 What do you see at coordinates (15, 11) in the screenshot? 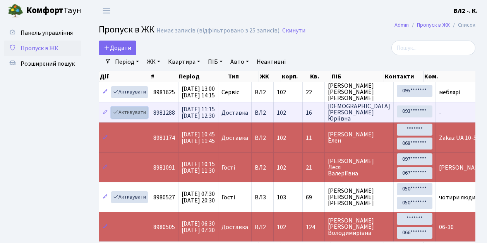
I see `img: logo.png` at bounding box center [15, 11].